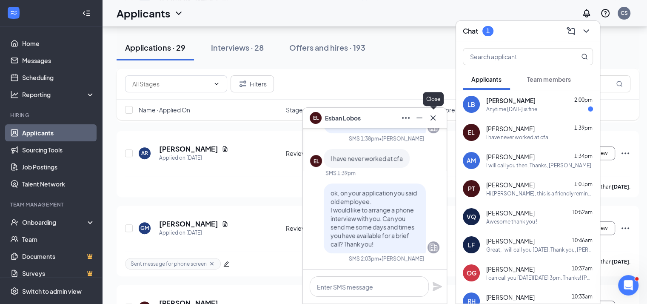 This screenshot has width=647, height=304. Describe the element at coordinates (437, 286) in the screenshot. I see `button: Plane` at that location.